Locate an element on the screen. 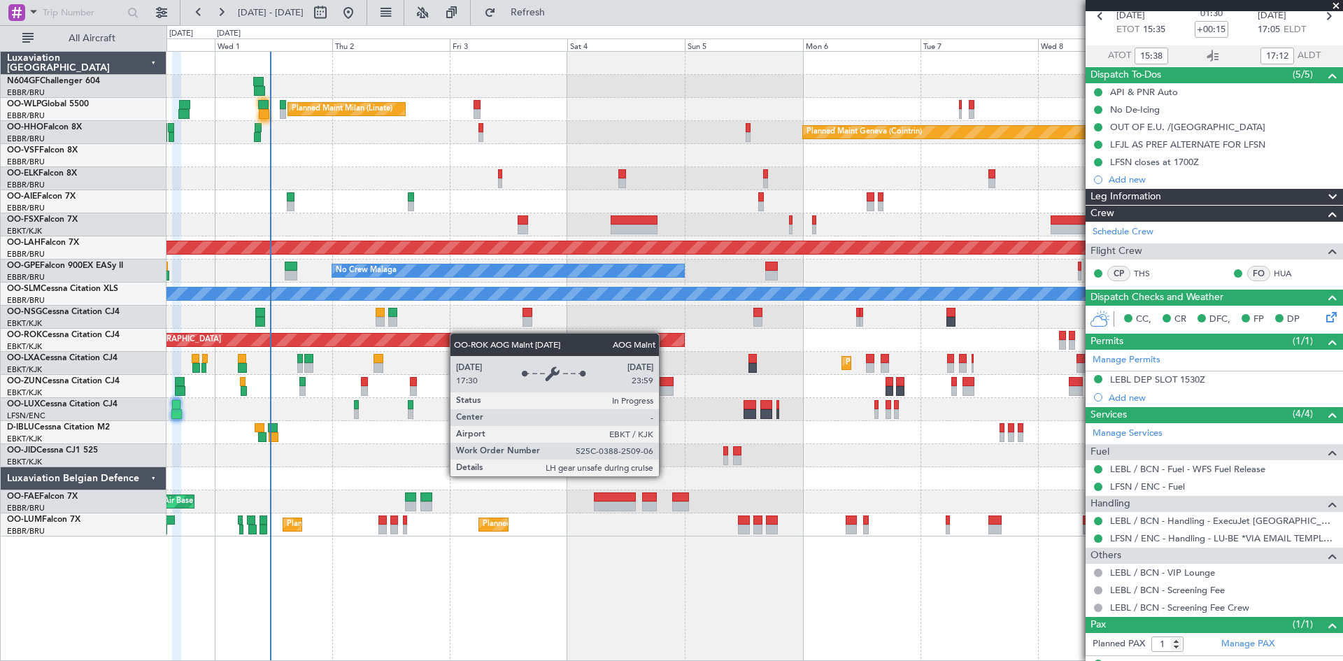  span: 17:05 is located at coordinates (1269, 30).